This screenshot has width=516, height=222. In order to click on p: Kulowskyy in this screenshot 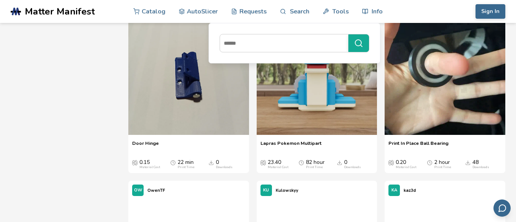, I will do `click(287, 190)`.